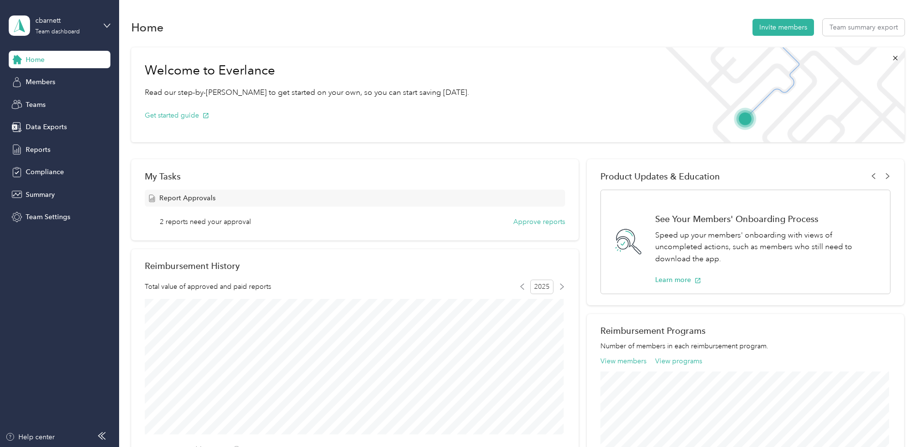 The image size is (921, 447). Describe the element at coordinates (660, 176) in the screenshot. I see `span: Product Updates & Education` at that location.